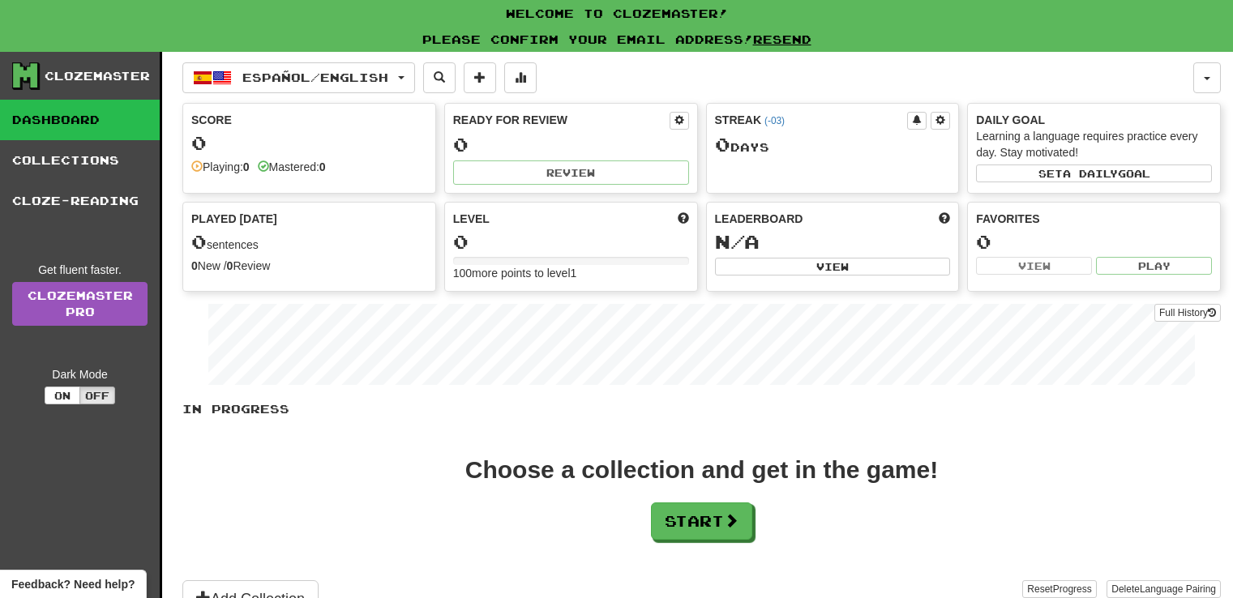 Image resolution: width=1233 pixels, height=598 pixels. What do you see at coordinates (62, 396) in the screenshot?
I see `button: On` at bounding box center [62, 396].